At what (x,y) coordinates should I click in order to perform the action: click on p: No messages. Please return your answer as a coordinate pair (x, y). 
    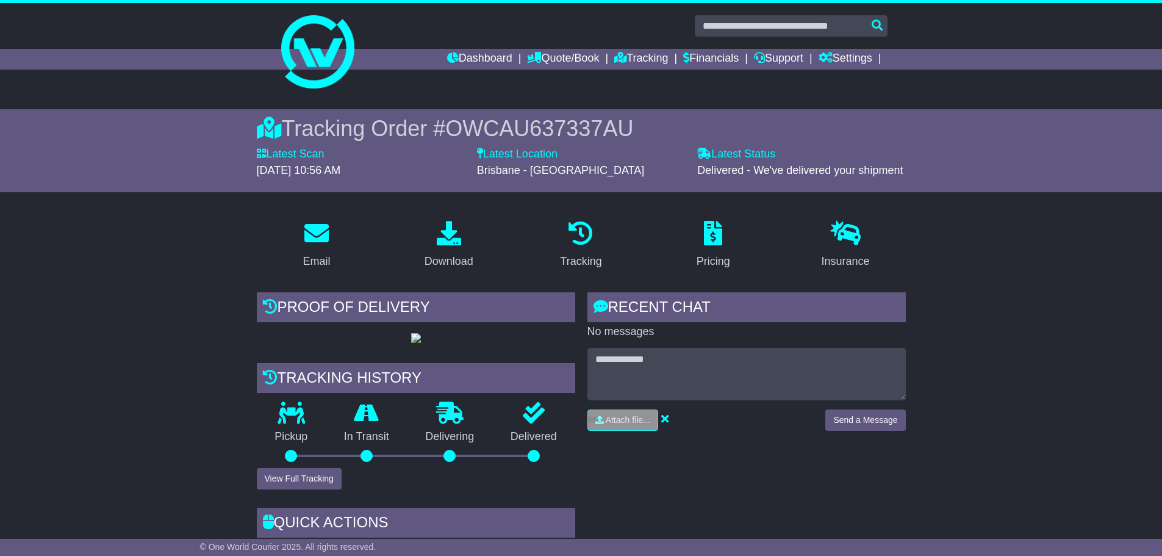
    Looking at the image, I should click on (747, 332).